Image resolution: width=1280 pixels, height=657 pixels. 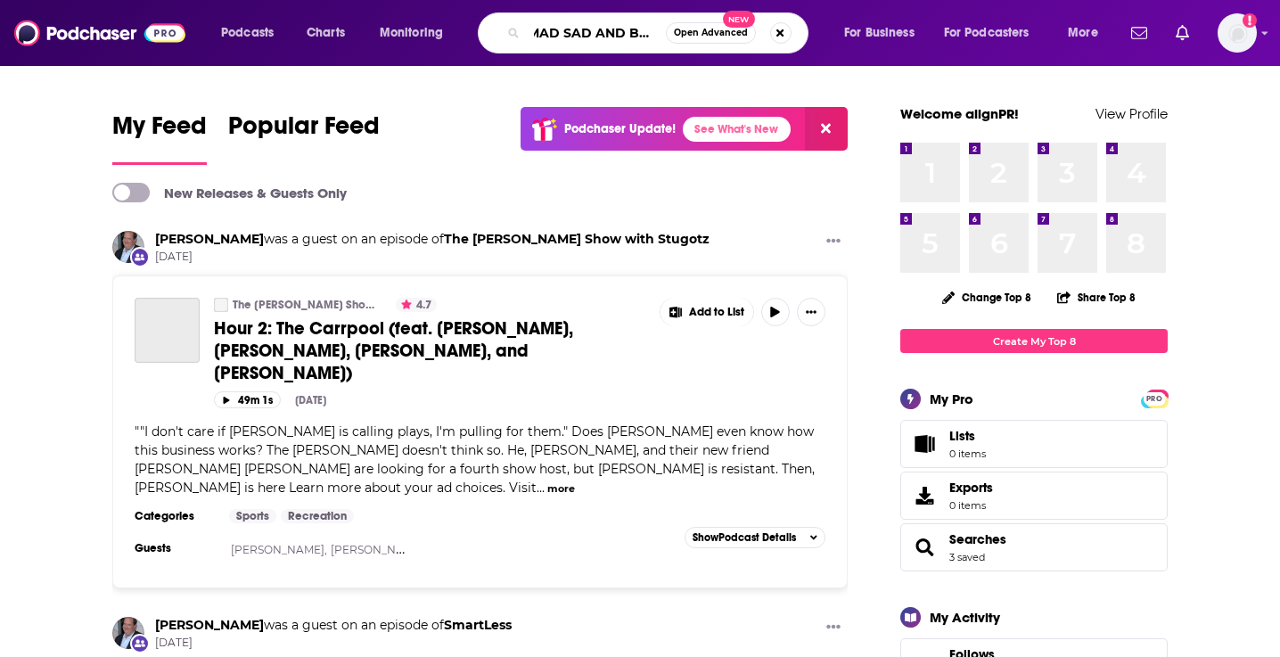 What do you see at coordinates (1249, 20) in the screenshot?
I see `svg: Add a profile image` at bounding box center [1249, 20].